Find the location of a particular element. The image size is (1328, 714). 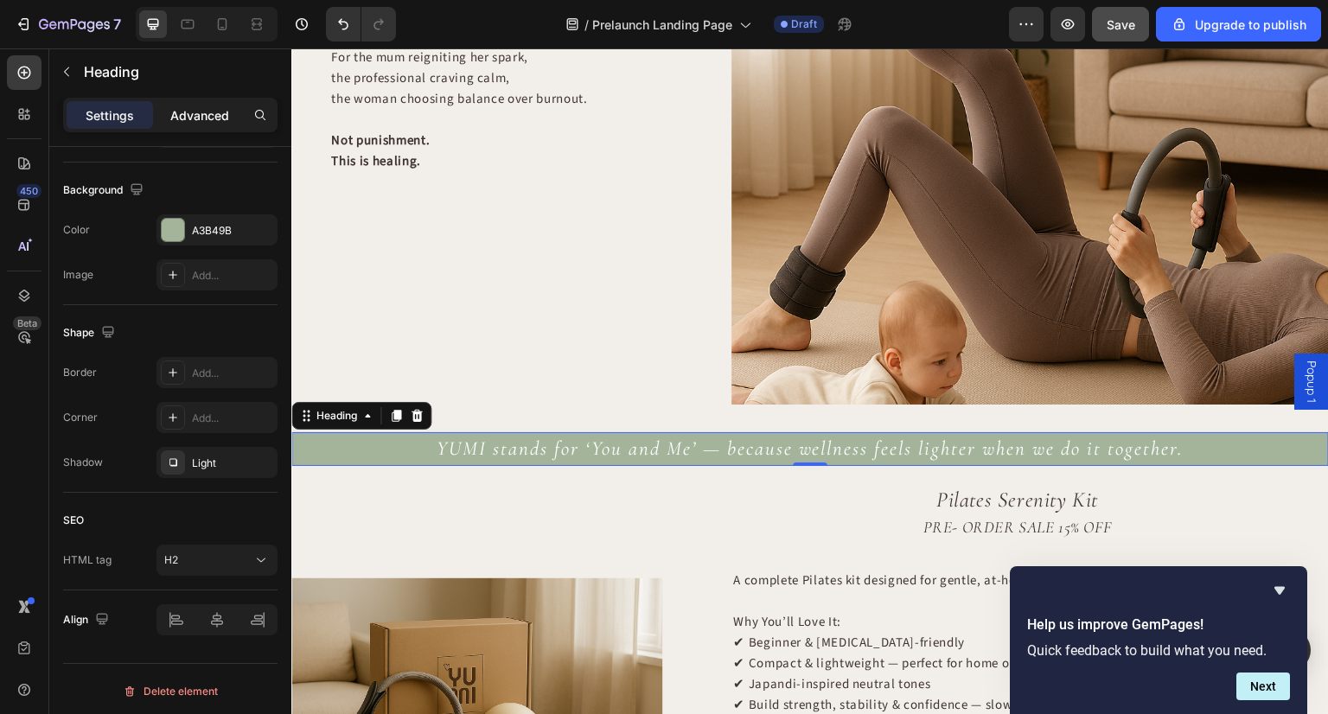

button: Upgrade to publish is located at coordinates (1238, 24).